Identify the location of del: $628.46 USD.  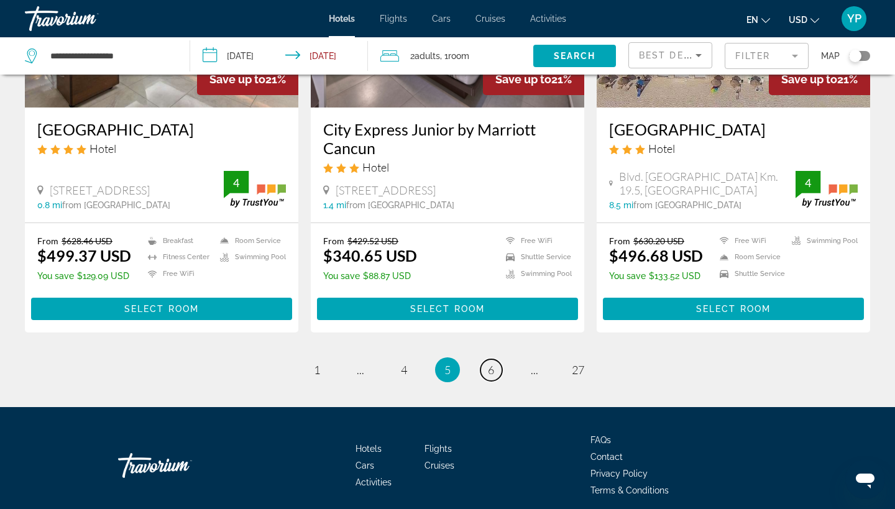
(87, 241).